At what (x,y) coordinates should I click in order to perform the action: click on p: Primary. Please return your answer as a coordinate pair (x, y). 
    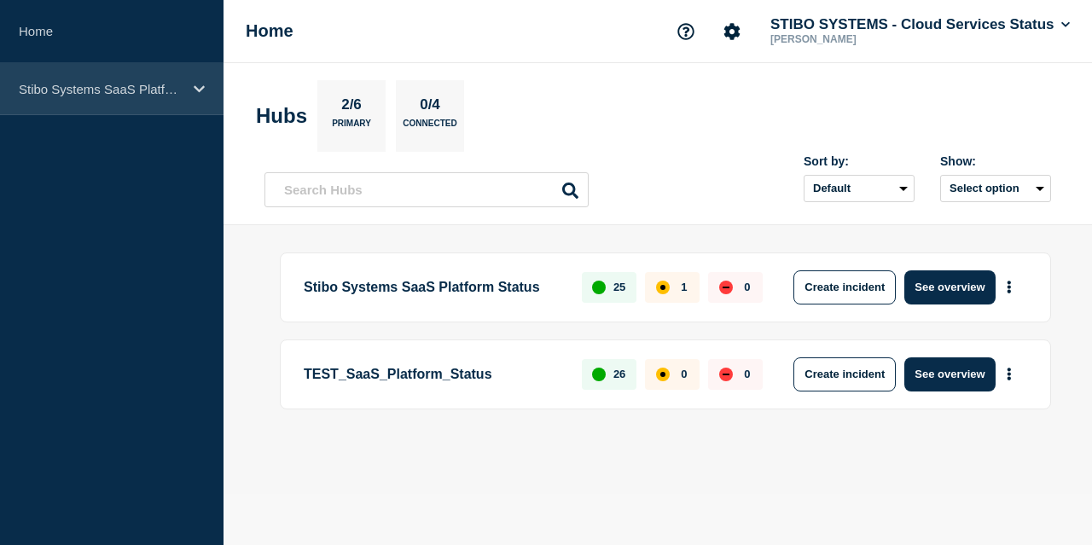
    Looking at the image, I should click on (352, 127).